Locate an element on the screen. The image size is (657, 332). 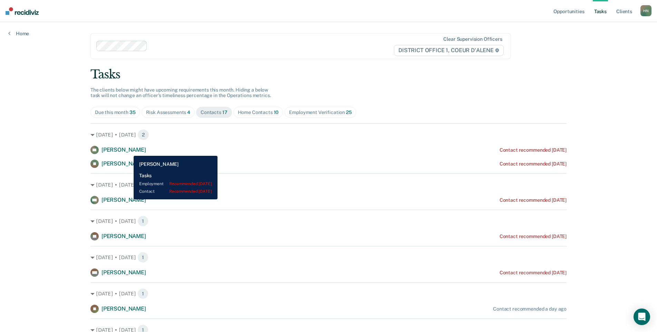
span: 10 is located at coordinates (276, 112).